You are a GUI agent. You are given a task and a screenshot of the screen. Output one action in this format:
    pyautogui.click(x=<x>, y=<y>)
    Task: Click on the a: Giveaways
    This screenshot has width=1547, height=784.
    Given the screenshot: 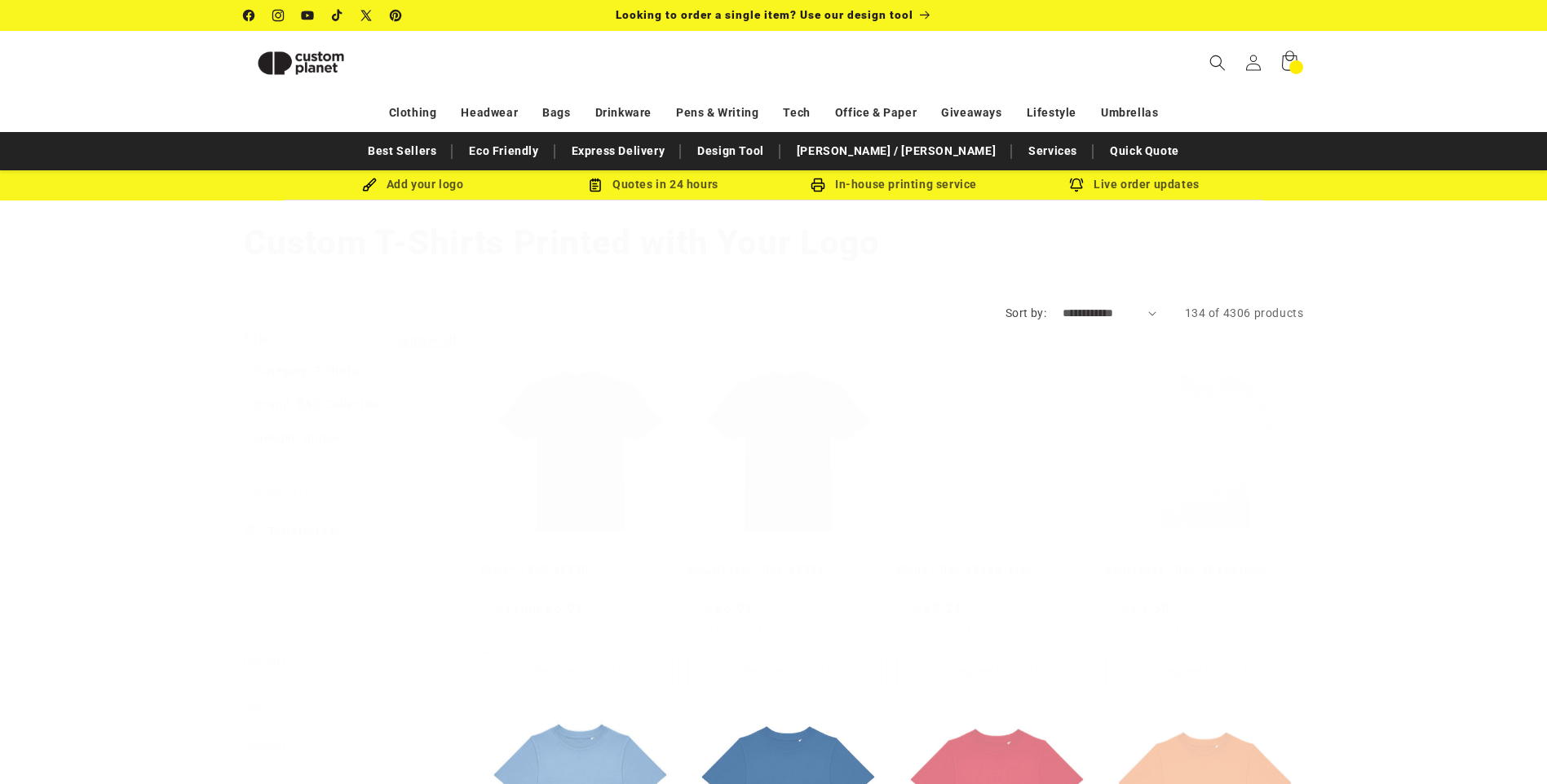 What is the action you would take?
    pyautogui.click(x=971, y=113)
    